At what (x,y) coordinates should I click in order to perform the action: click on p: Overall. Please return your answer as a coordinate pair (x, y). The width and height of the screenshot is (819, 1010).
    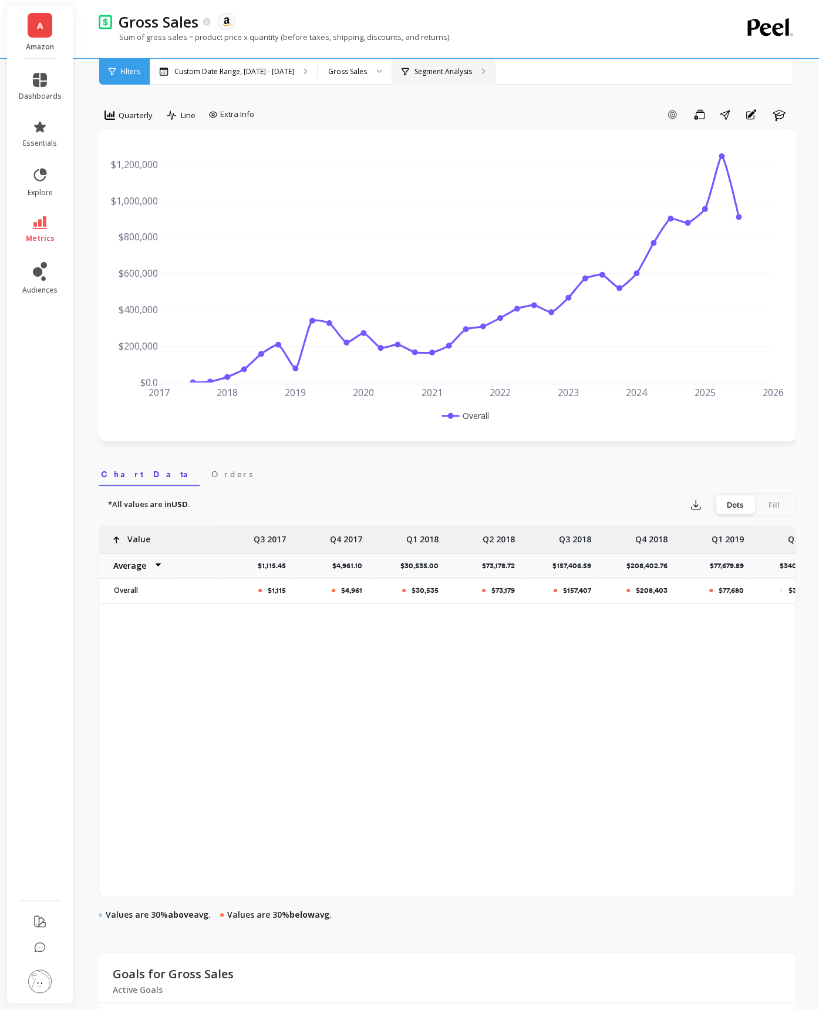
    Looking at the image, I should click on (158, 590).